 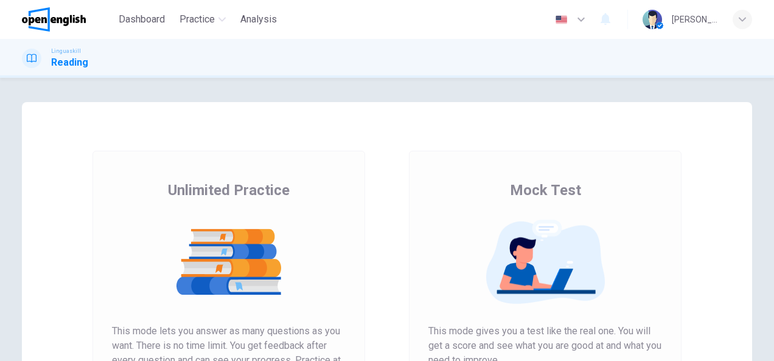 What do you see at coordinates (203, 19) in the screenshot?
I see `button: Practice` at bounding box center [203, 19].